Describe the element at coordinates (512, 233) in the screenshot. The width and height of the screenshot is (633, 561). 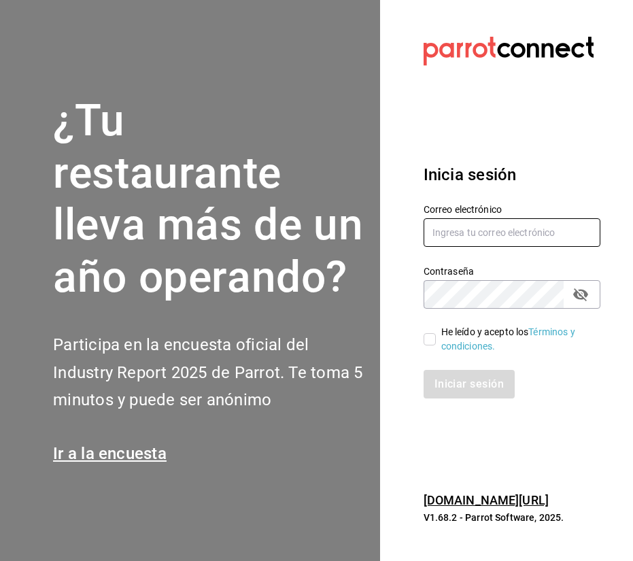
I see `input: Ingresa tu correo electrónico` at that location.